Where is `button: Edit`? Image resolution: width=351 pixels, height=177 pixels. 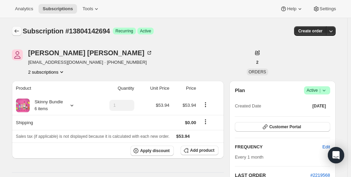
button: Edit is located at coordinates (326, 147).